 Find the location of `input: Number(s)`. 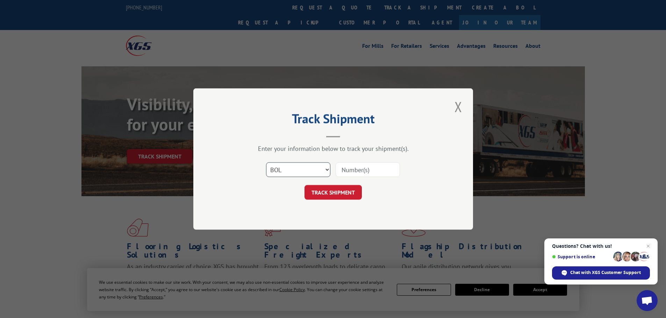

input: Number(s) is located at coordinates (368, 170).